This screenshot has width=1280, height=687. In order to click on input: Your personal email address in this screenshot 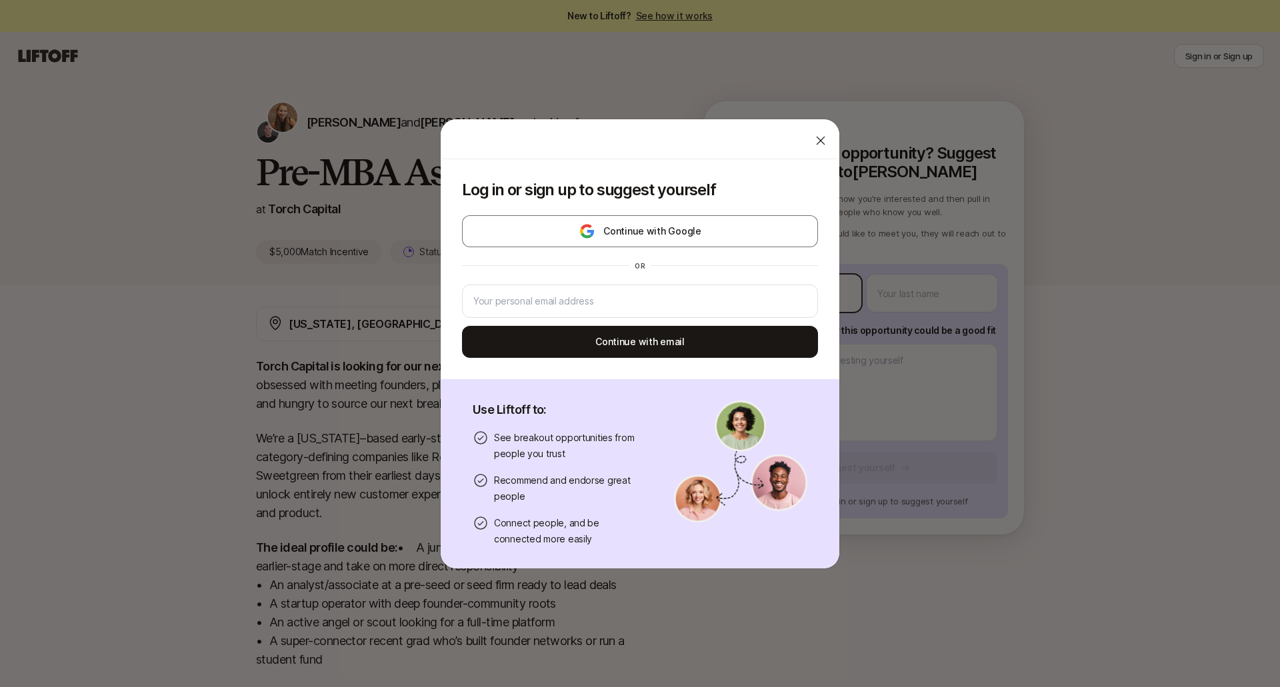, I will do `click(640, 301)`.